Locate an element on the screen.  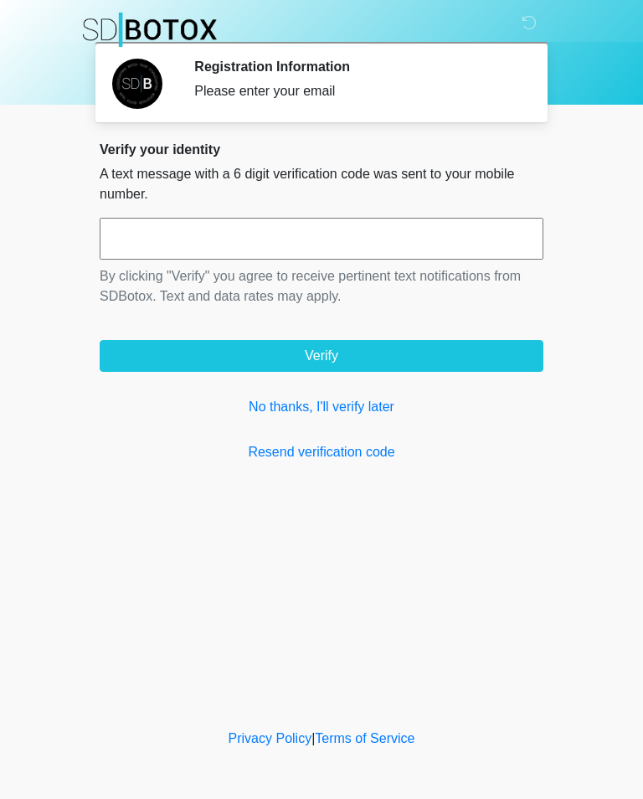
button: Verify is located at coordinates (322, 356).